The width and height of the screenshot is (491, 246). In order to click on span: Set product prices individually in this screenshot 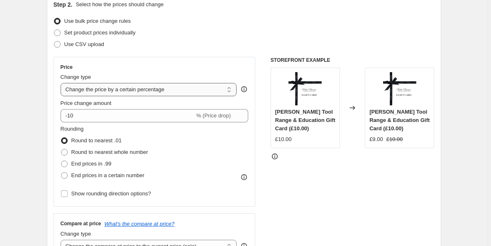, I will do `click(100, 32)`.